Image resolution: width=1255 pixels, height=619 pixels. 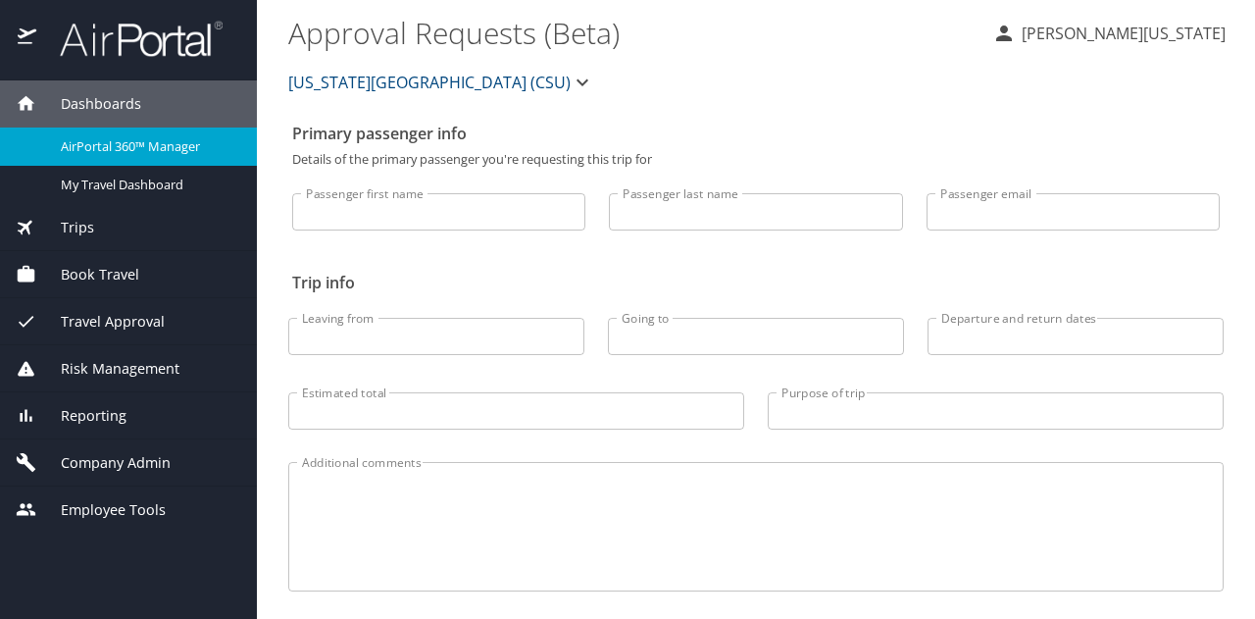 I want to click on span: My Travel Dashboard, so click(x=147, y=184).